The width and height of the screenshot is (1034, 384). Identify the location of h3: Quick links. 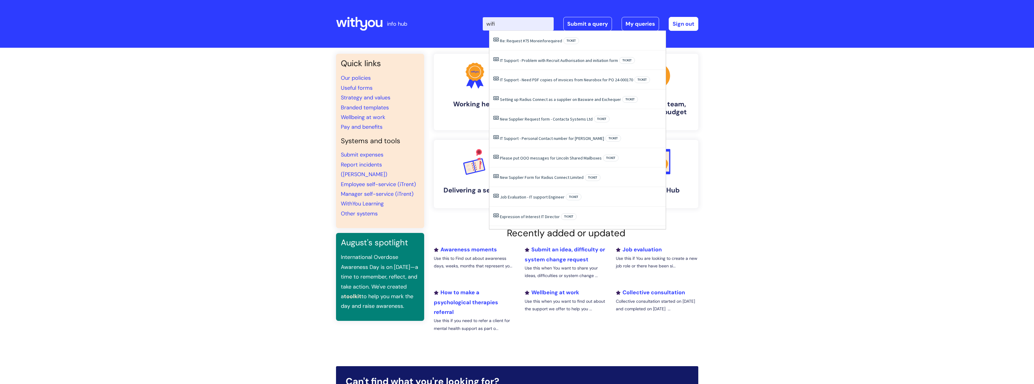
(380, 63).